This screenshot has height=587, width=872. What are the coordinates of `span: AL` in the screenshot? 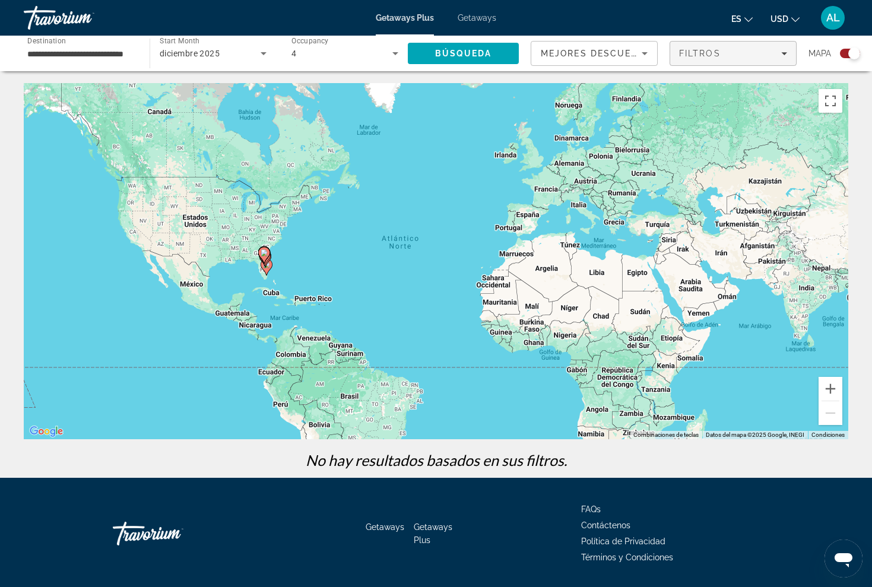 It's located at (832, 18).